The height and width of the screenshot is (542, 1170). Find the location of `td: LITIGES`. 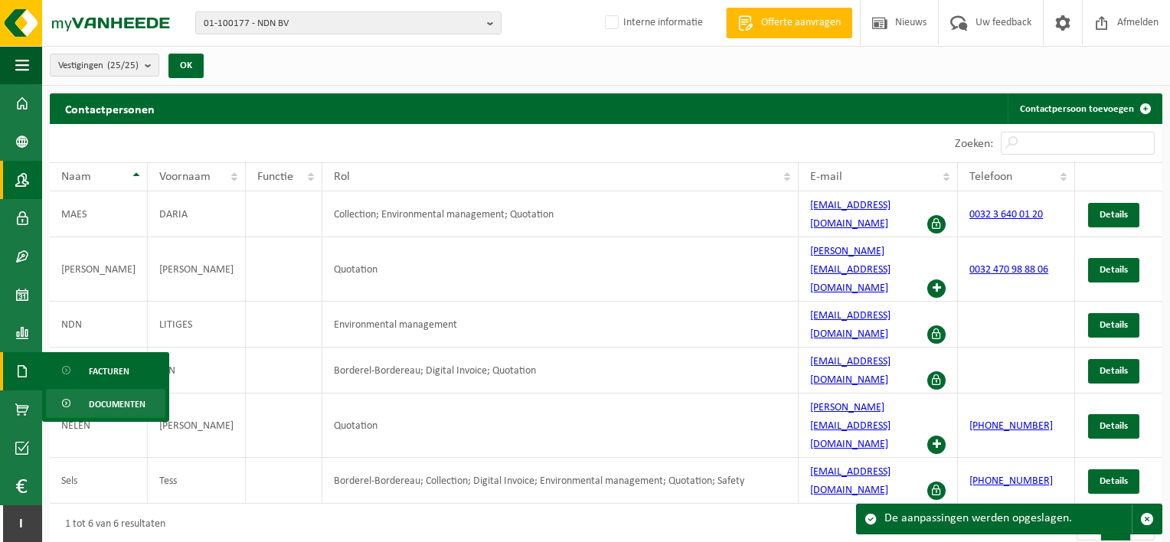

td: LITIGES is located at coordinates (197, 325).